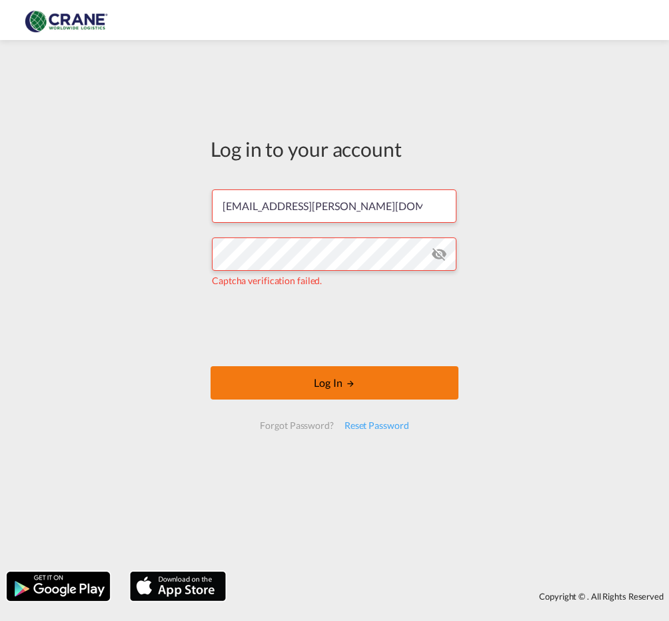 The height and width of the screenshot is (621, 669). I want to click on img: google.png, so click(58, 586).